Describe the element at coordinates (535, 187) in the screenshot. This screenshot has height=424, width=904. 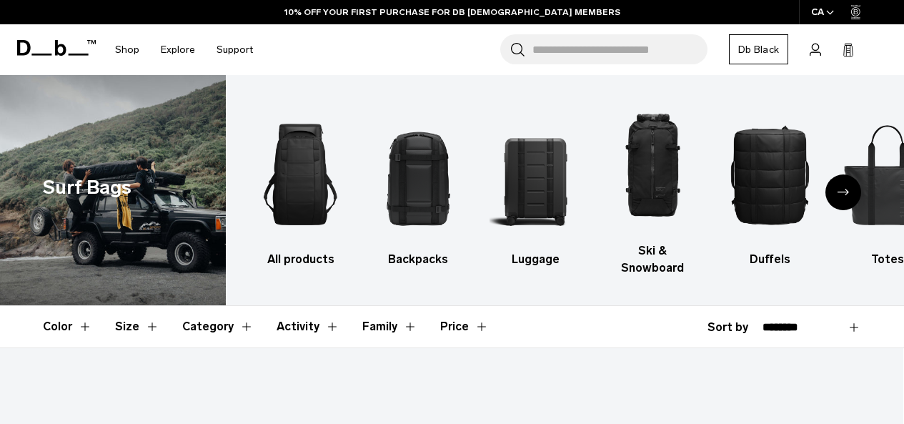
I see `a: Db Luggage` at that location.